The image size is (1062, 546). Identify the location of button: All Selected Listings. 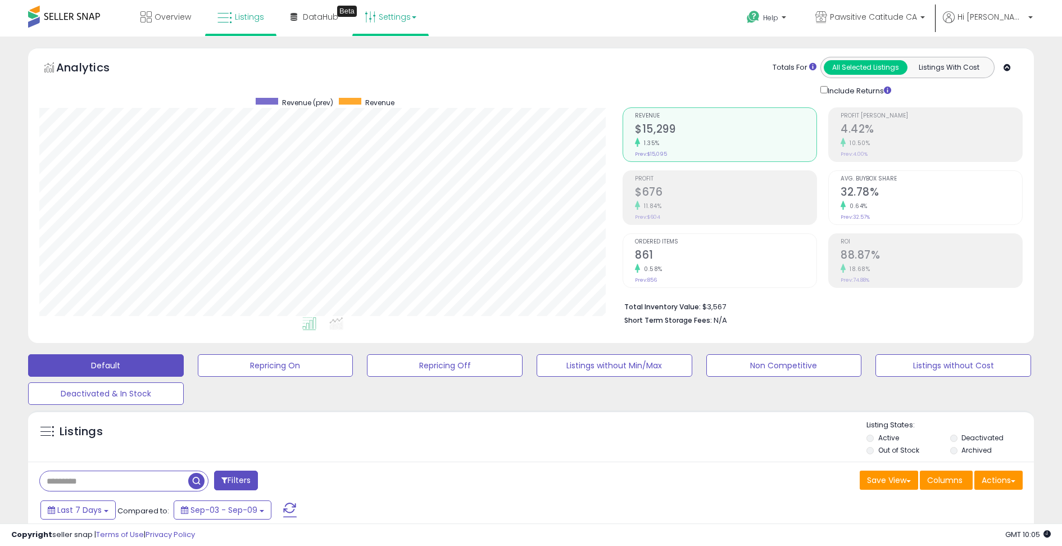
(865, 67).